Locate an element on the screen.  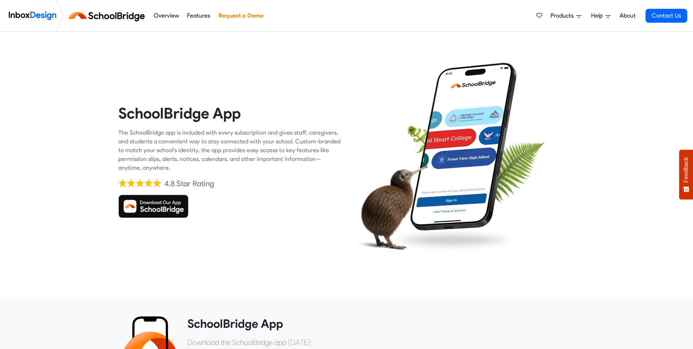
span: Feedback is located at coordinates (686, 170).